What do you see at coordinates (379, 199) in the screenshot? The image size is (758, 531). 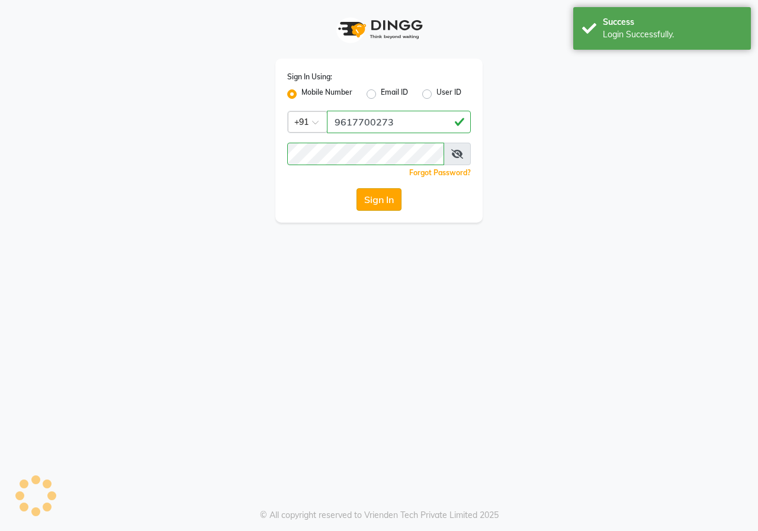 I see `button: Sign In` at bounding box center [379, 199].